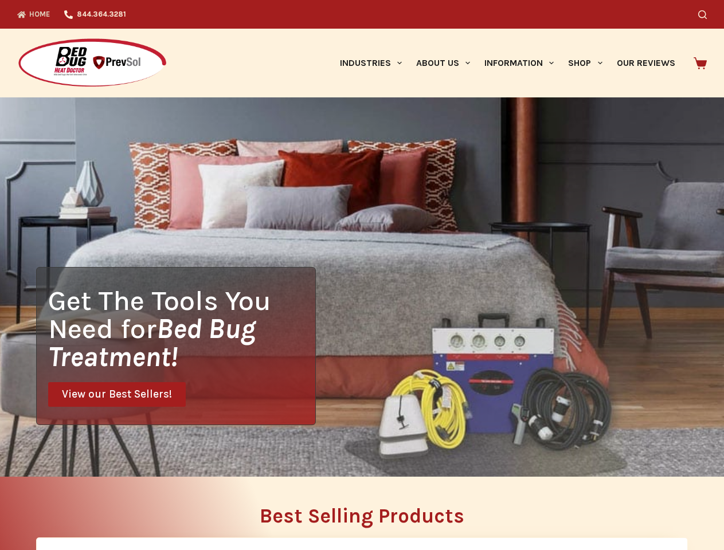  Describe the element at coordinates (92, 63) in the screenshot. I see `a: Prevsol/Bed Bug Heat Doctor` at that location.